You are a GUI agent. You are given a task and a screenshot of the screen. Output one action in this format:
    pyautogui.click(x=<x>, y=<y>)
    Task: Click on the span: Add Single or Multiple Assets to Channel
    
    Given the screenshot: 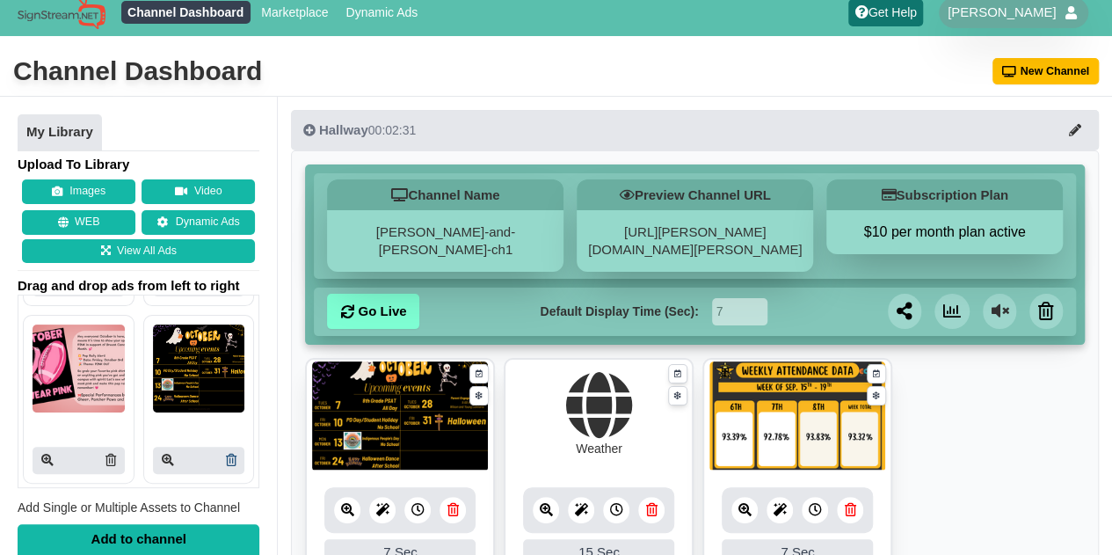 What is the action you would take?
    pyautogui.click(x=128, y=507)
    